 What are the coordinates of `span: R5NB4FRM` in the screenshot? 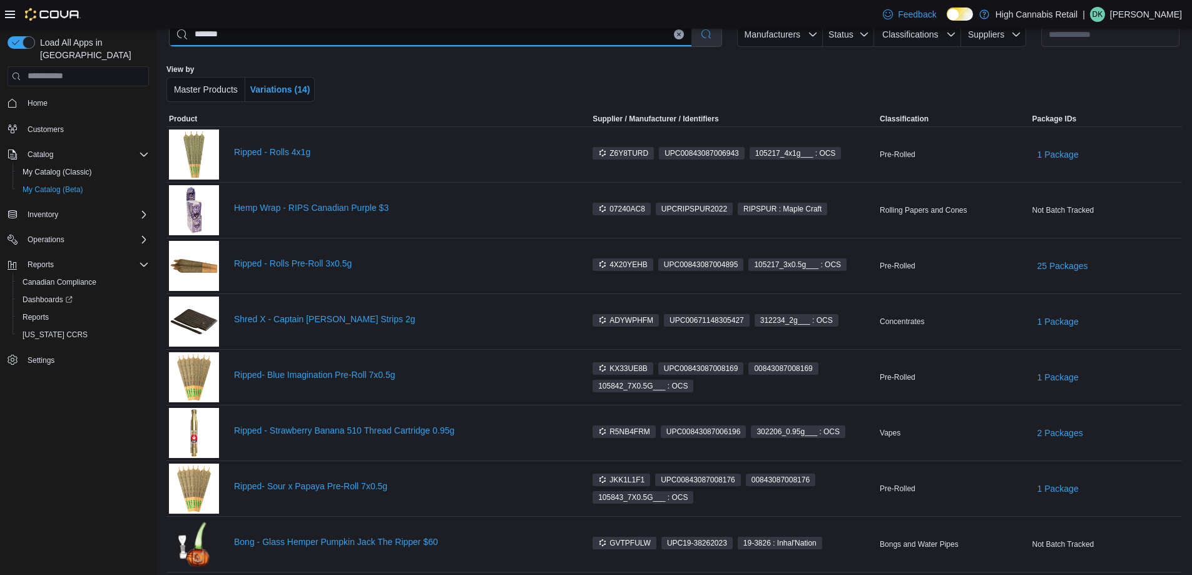 It's located at (624, 432).